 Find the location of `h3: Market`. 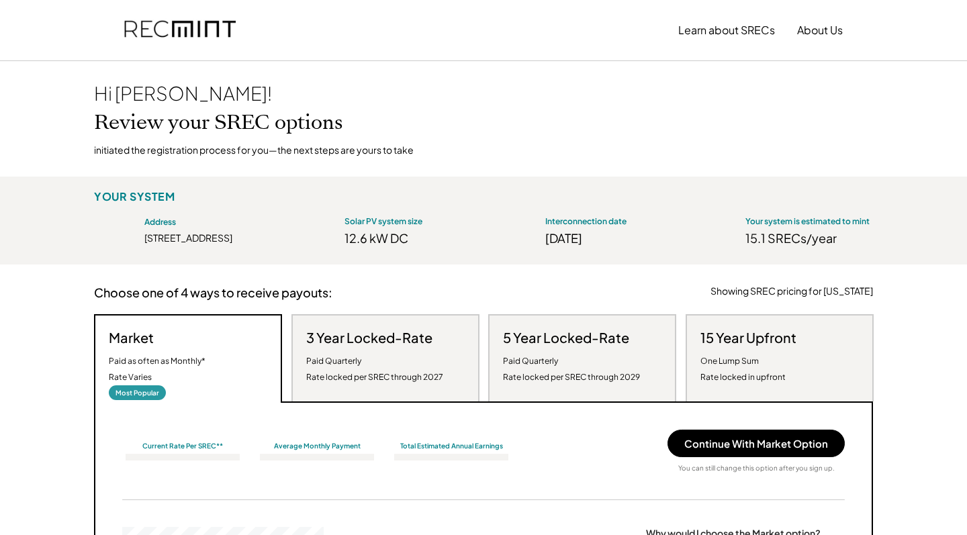

h3: Market is located at coordinates (131, 338).